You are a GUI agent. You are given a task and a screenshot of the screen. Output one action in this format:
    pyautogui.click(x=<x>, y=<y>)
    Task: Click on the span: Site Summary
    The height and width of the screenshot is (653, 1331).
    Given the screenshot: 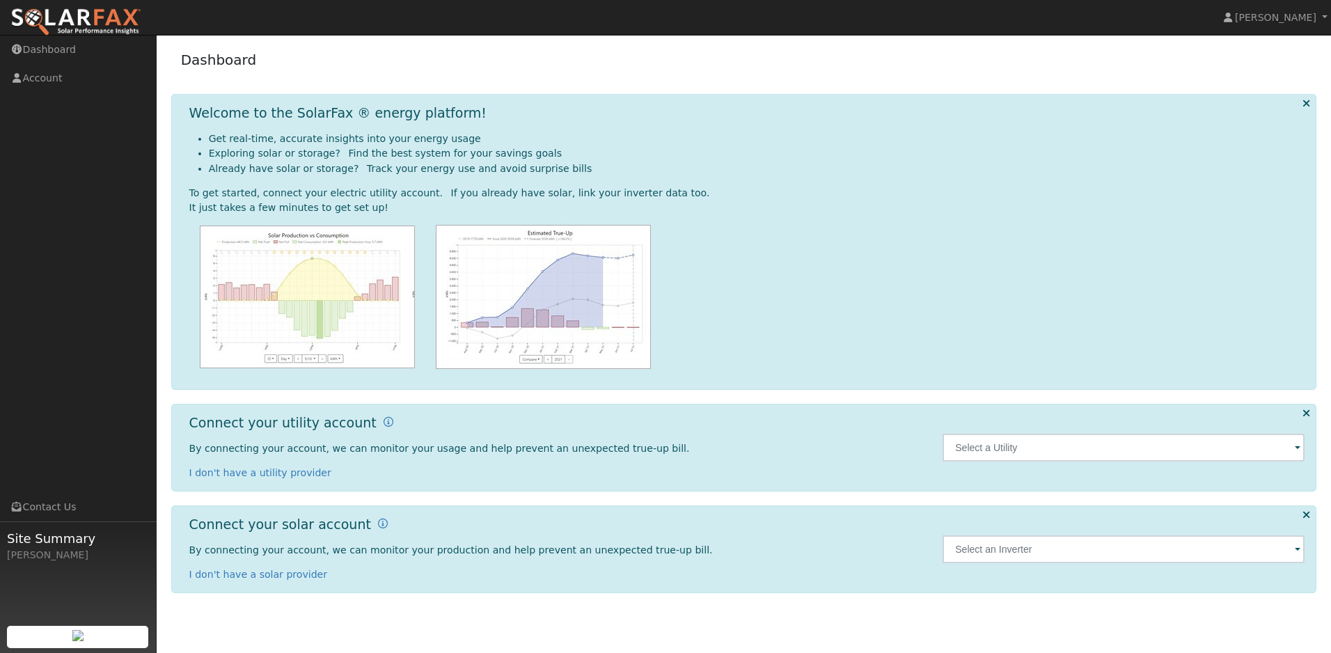 What is the action you would take?
    pyautogui.click(x=78, y=538)
    